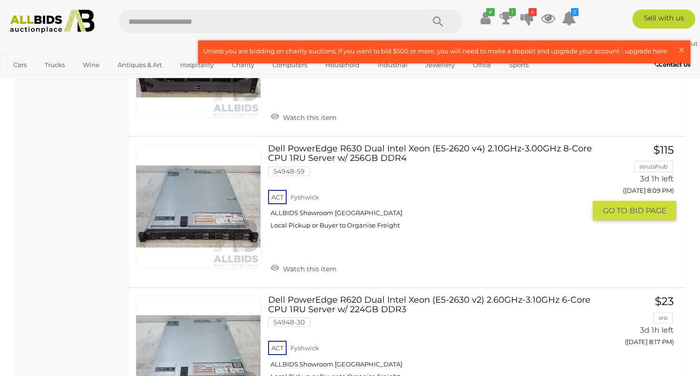 This screenshot has width=700, height=376. Describe the element at coordinates (197, 65) in the screenshot. I see `a: Hospitality` at that location.